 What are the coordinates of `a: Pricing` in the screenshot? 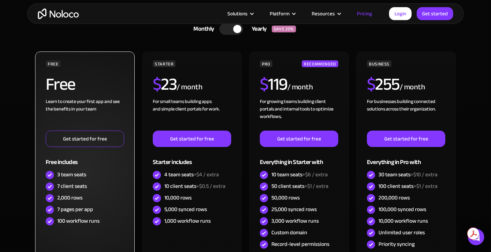 It's located at (365, 14).